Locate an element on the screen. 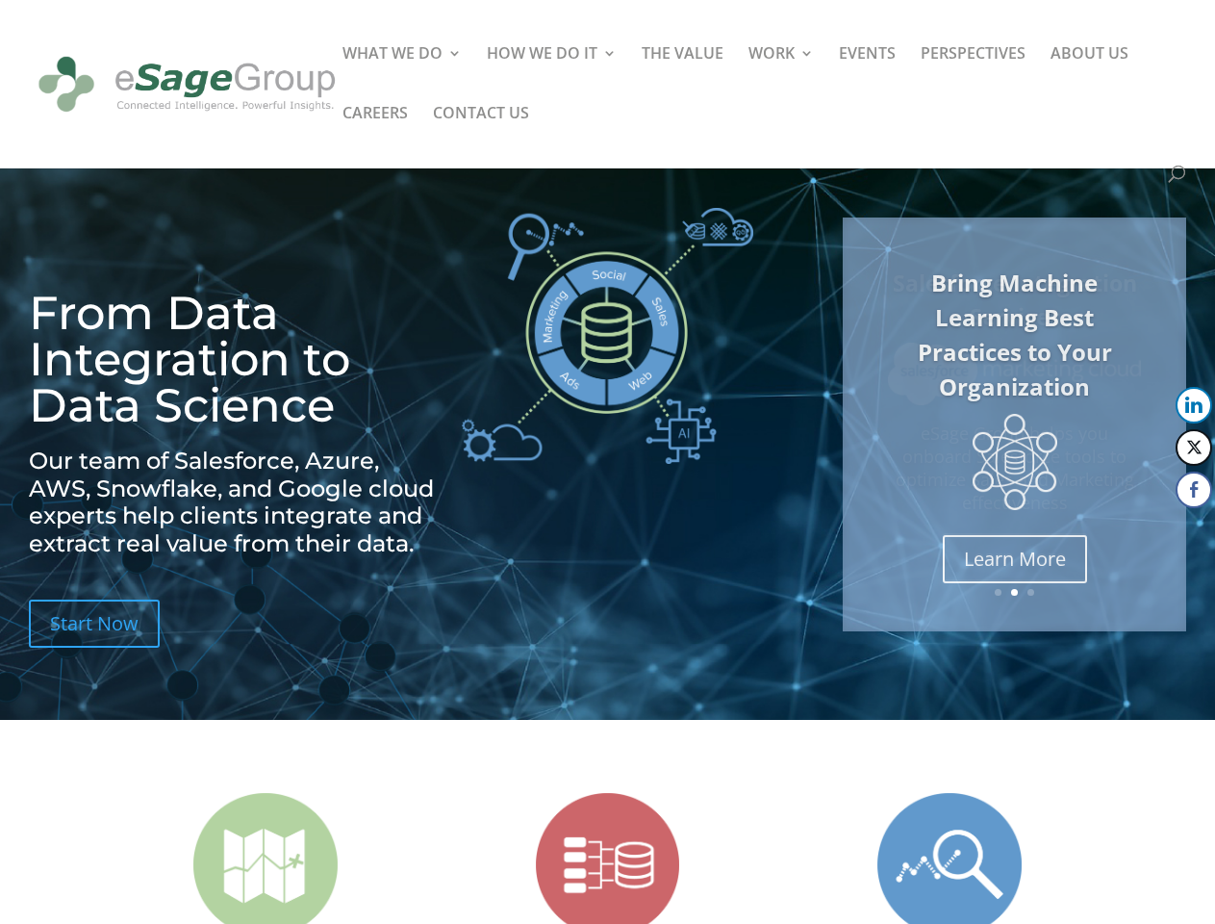  a: THE VALUE is located at coordinates (682, 76).